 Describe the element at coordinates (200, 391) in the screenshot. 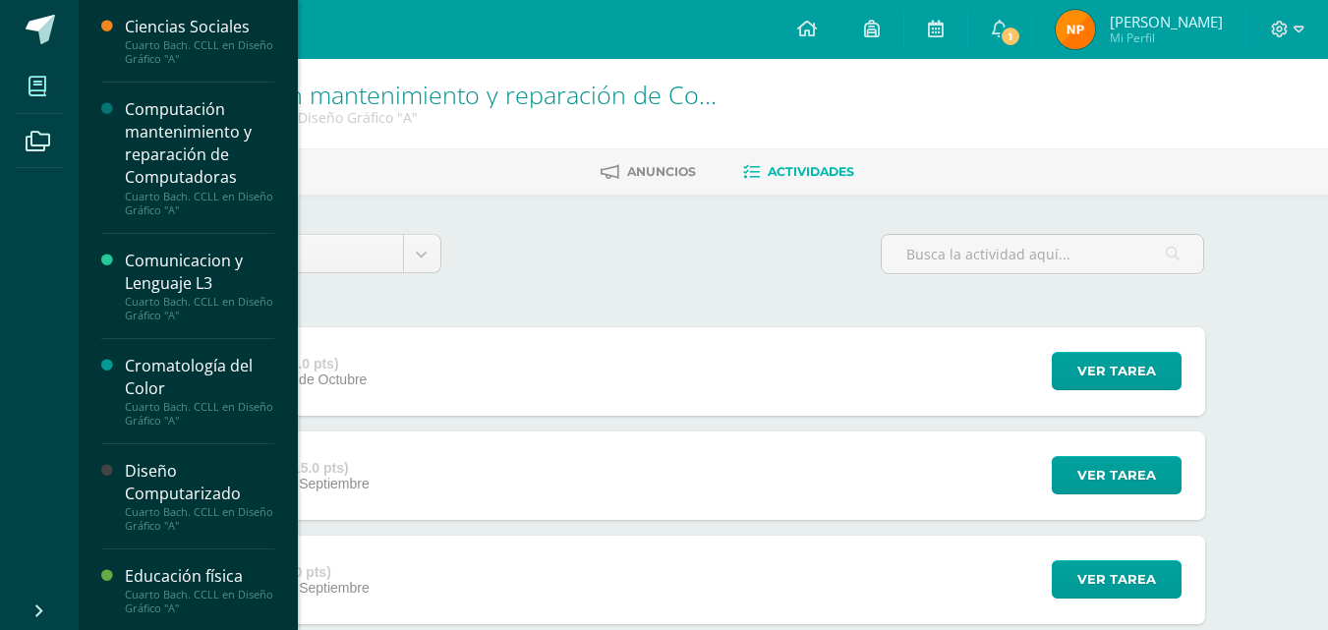

I see `a: Cromatología del ColorCuarto Bach. CCLL en Diseño Gráfico "A"` at that location.